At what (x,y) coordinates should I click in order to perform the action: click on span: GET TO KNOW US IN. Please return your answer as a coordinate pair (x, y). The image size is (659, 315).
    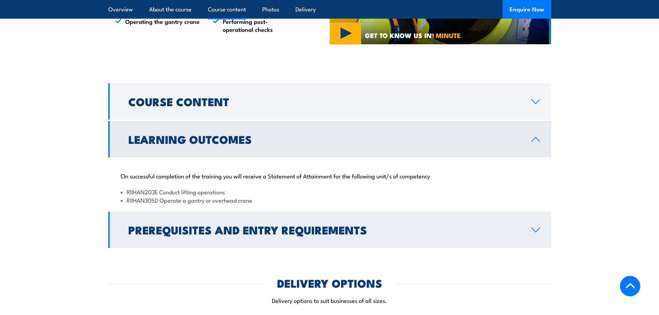
    Looking at the image, I should click on (412, 35).